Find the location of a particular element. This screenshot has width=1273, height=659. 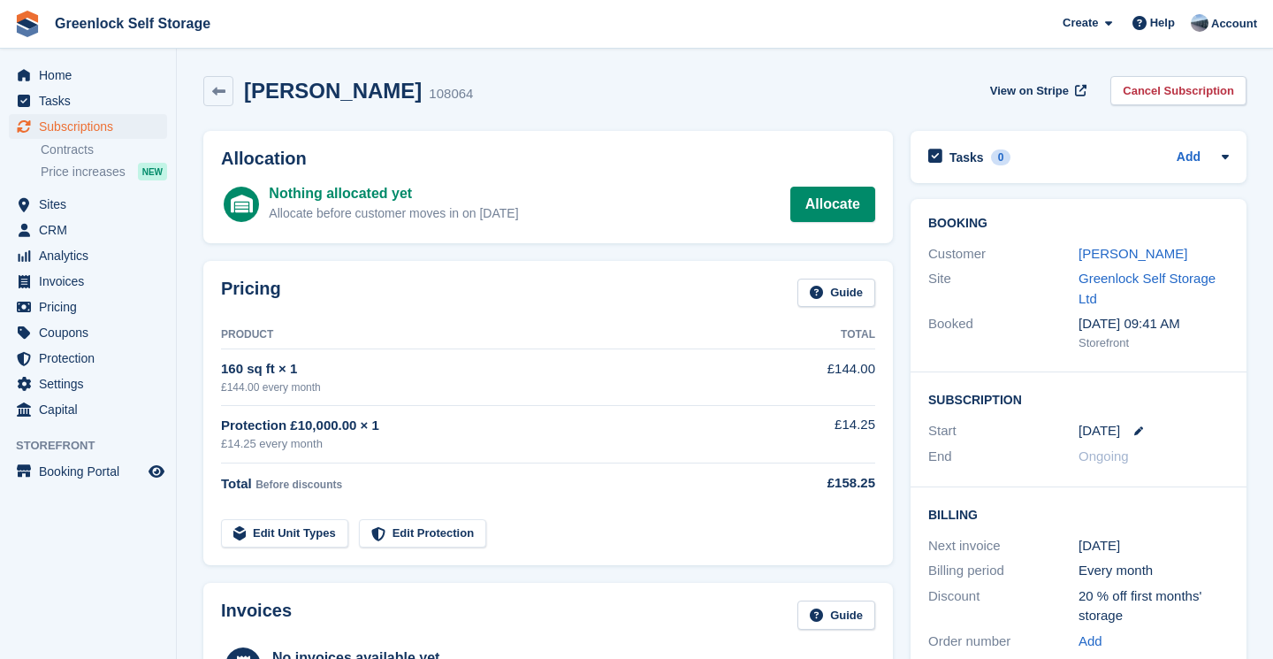

span: Help is located at coordinates (1163, 23).